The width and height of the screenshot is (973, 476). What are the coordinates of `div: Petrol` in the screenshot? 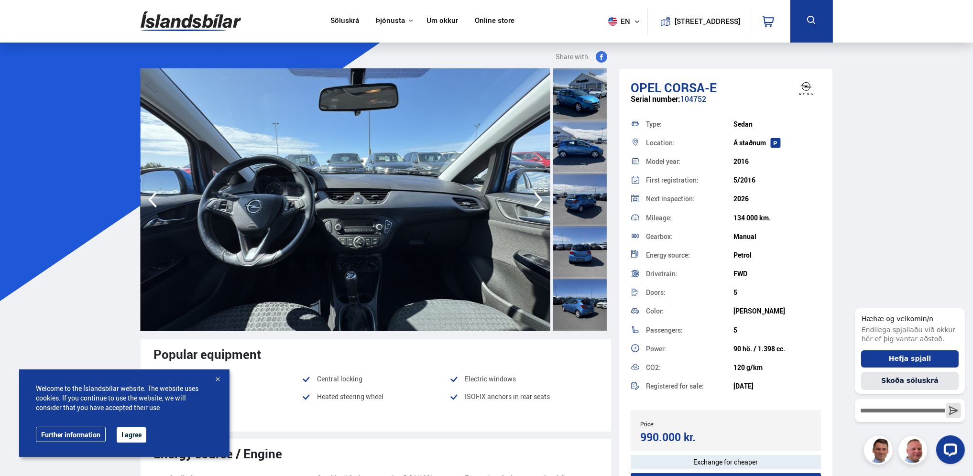 It's located at (777, 255).